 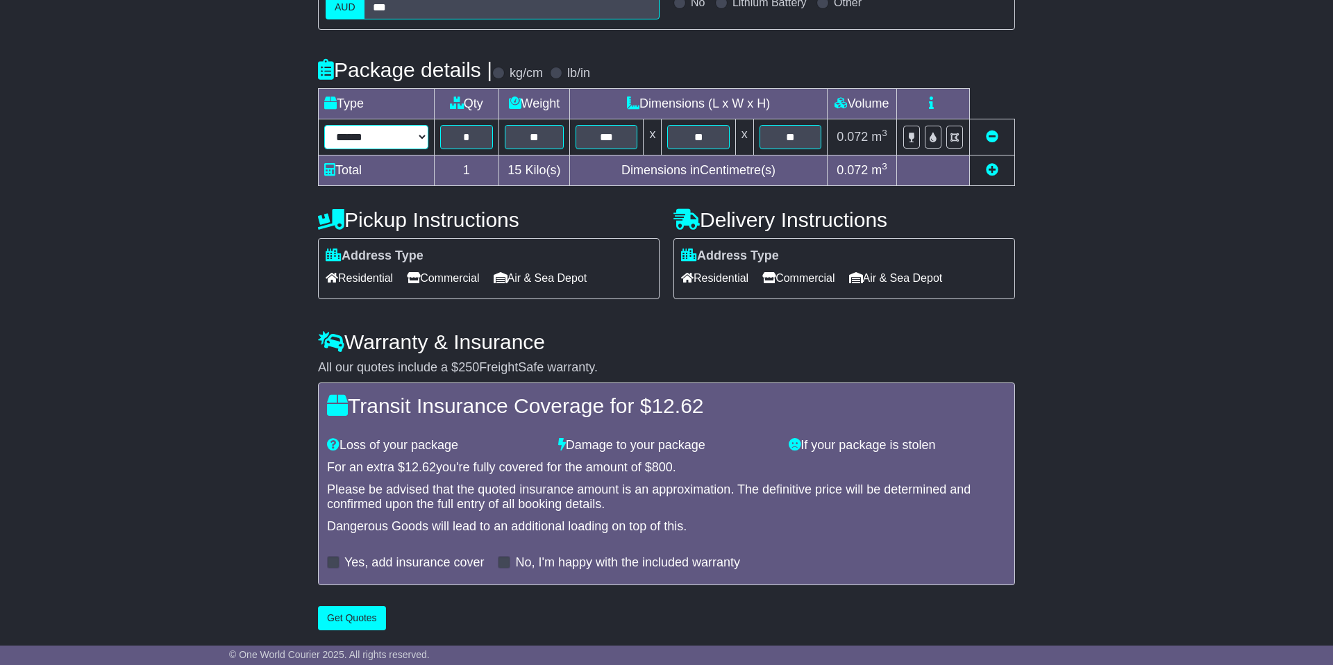 What do you see at coordinates (329, 654) in the screenshot?
I see `span: © One World Courier 2025. All rights reserved.` at bounding box center [329, 654].